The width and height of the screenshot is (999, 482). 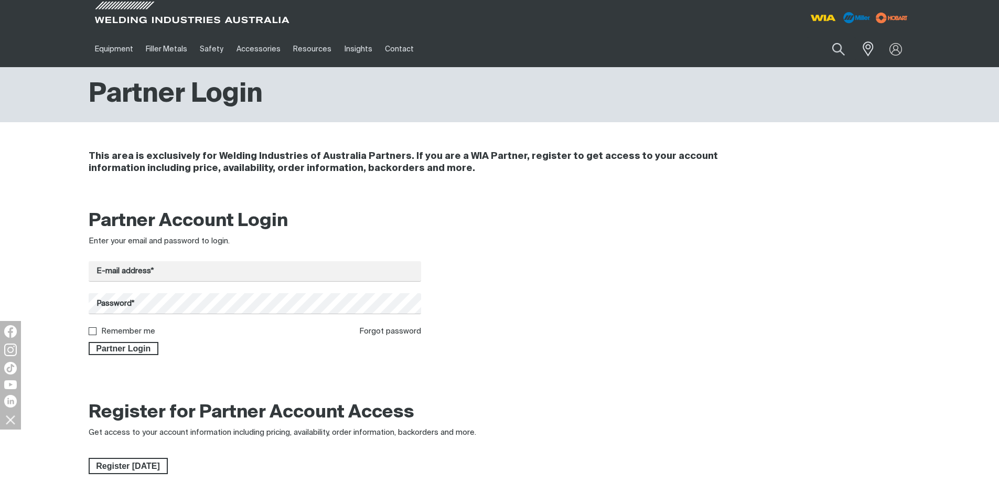 What do you see at coordinates (430, 163) in the screenshot?
I see `h4: This area is exclusively for Welding Industries of Australia Partners. If you are a WIA Partner, ...` at bounding box center [430, 163].